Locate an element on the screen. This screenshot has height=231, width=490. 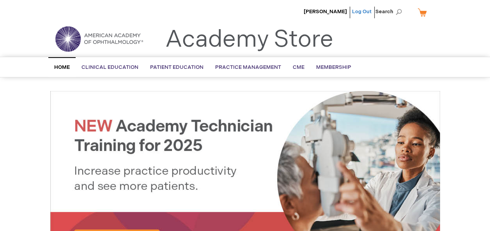
span: Membership is located at coordinates (334, 67).